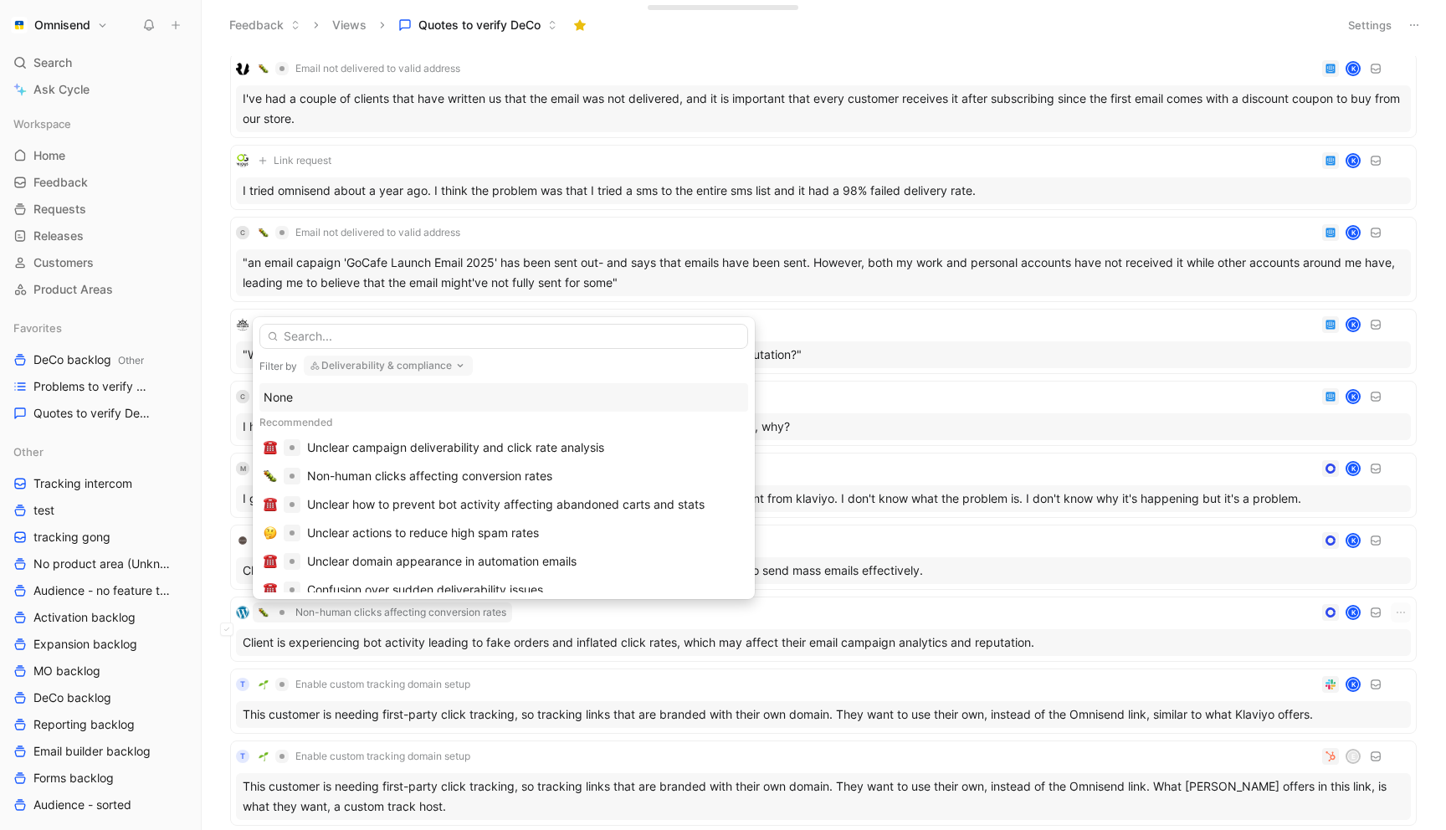 This screenshot has height=830, width=1446. Describe the element at coordinates (423, 533) in the screenshot. I see `div: Unclear actions to reduce high spam rates` at that location.